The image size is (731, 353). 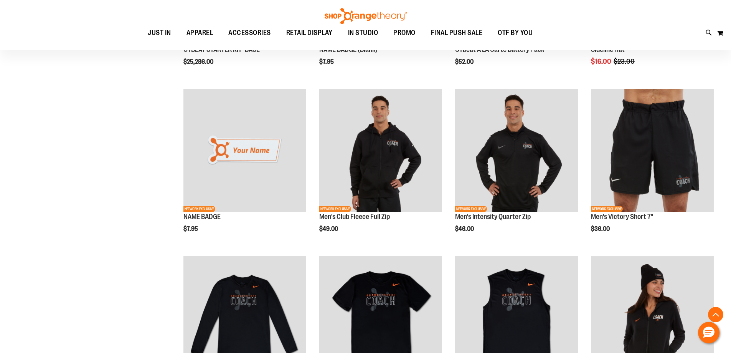 What do you see at coordinates (381, 150) in the screenshot?
I see `img: OTF Mens Coach FA23 Club Fleece Full Zip - Black primary image` at bounding box center [381, 150].